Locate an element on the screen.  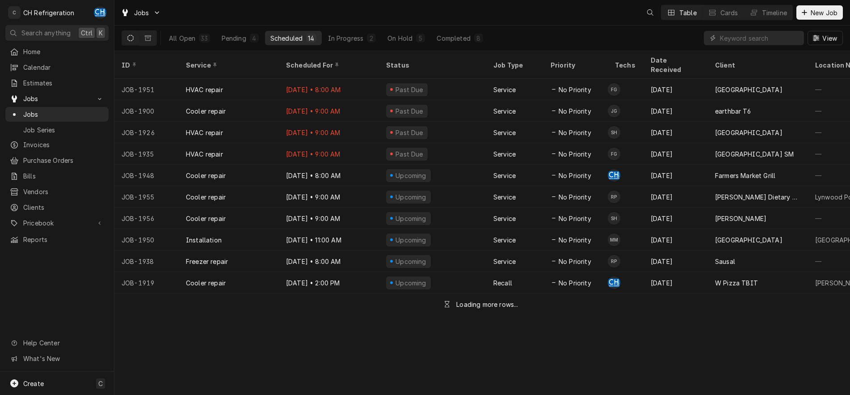
div: RP is located at coordinates (614, 197).